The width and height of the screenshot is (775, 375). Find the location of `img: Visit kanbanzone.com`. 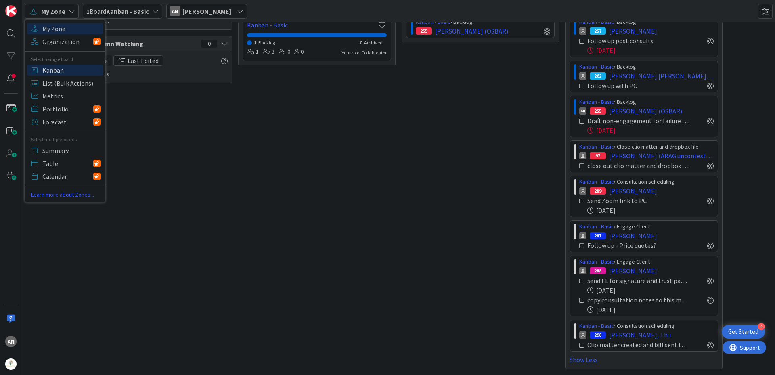

img: Visit kanbanzone.com is located at coordinates (11, 11).